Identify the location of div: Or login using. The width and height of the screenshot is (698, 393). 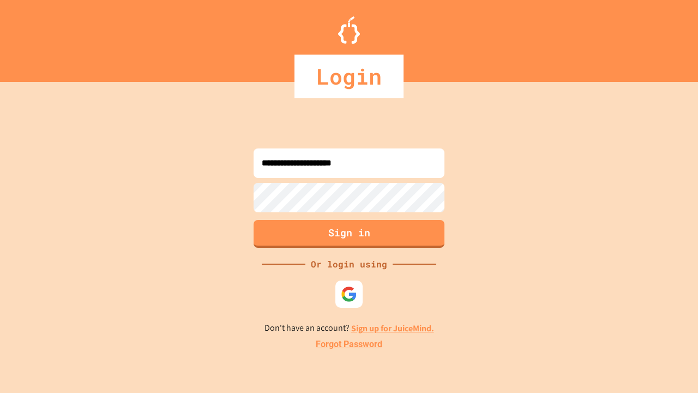
(349, 264).